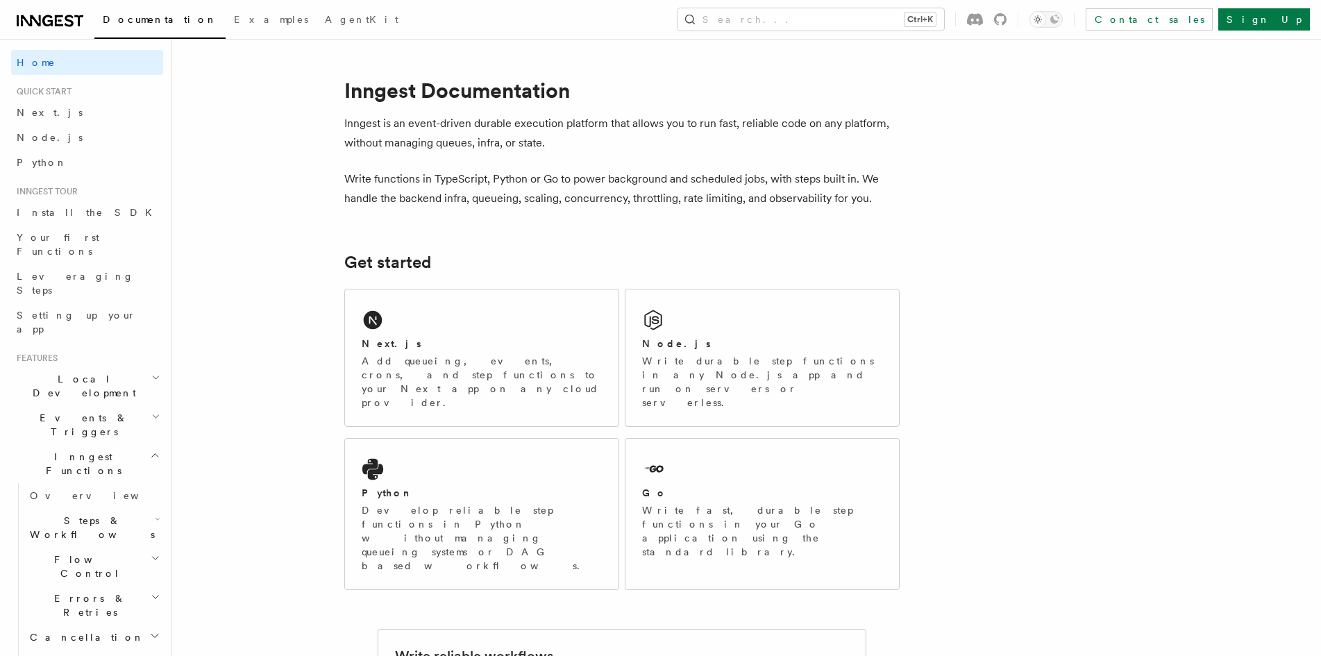 Image resolution: width=1321 pixels, height=656 pixels. What do you see at coordinates (387, 262) in the screenshot?
I see `a: Get started` at bounding box center [387, 262].